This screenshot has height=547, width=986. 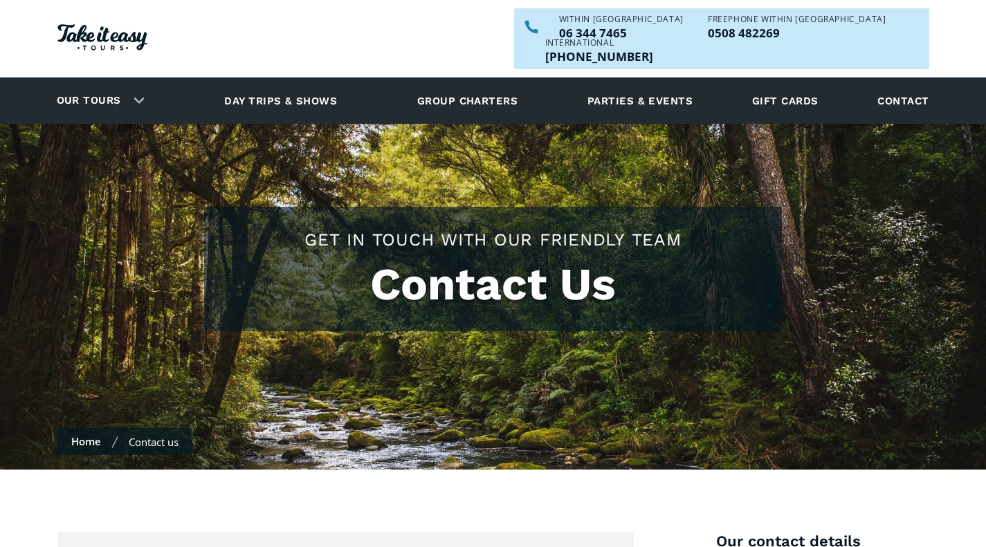 What do you see at coordinates (493, 284) in the screenshot?
I see `h1: Contact Us` at bounding box center [493, 284].